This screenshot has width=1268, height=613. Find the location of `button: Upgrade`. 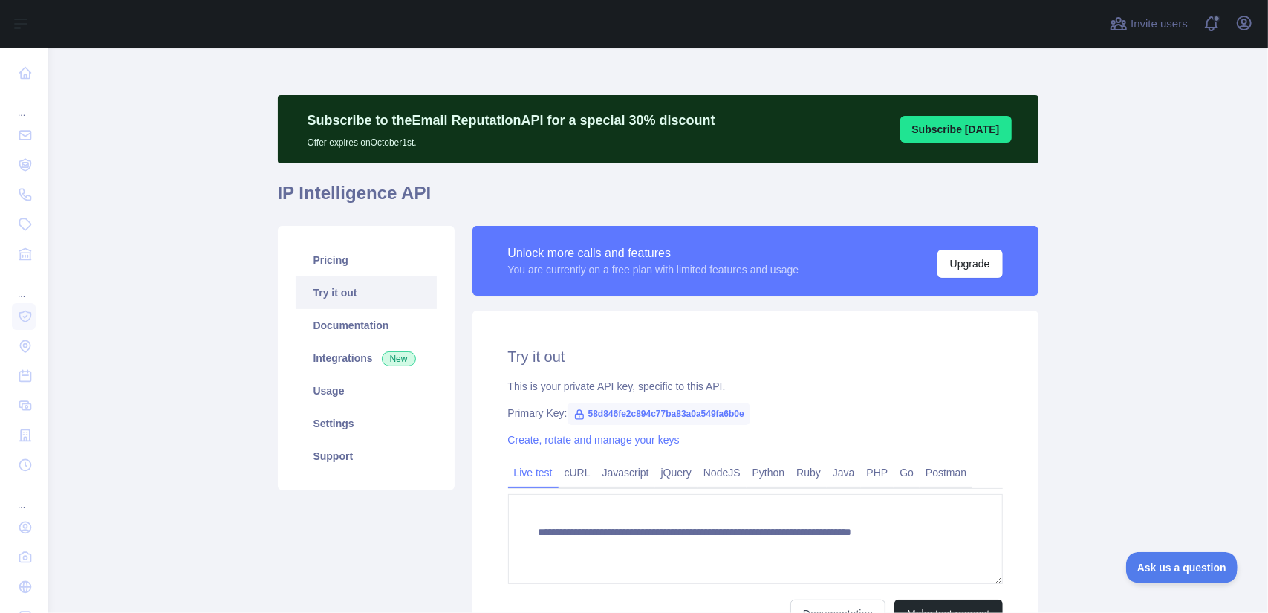

button: Upgrade is located at coordinates (970, 264).